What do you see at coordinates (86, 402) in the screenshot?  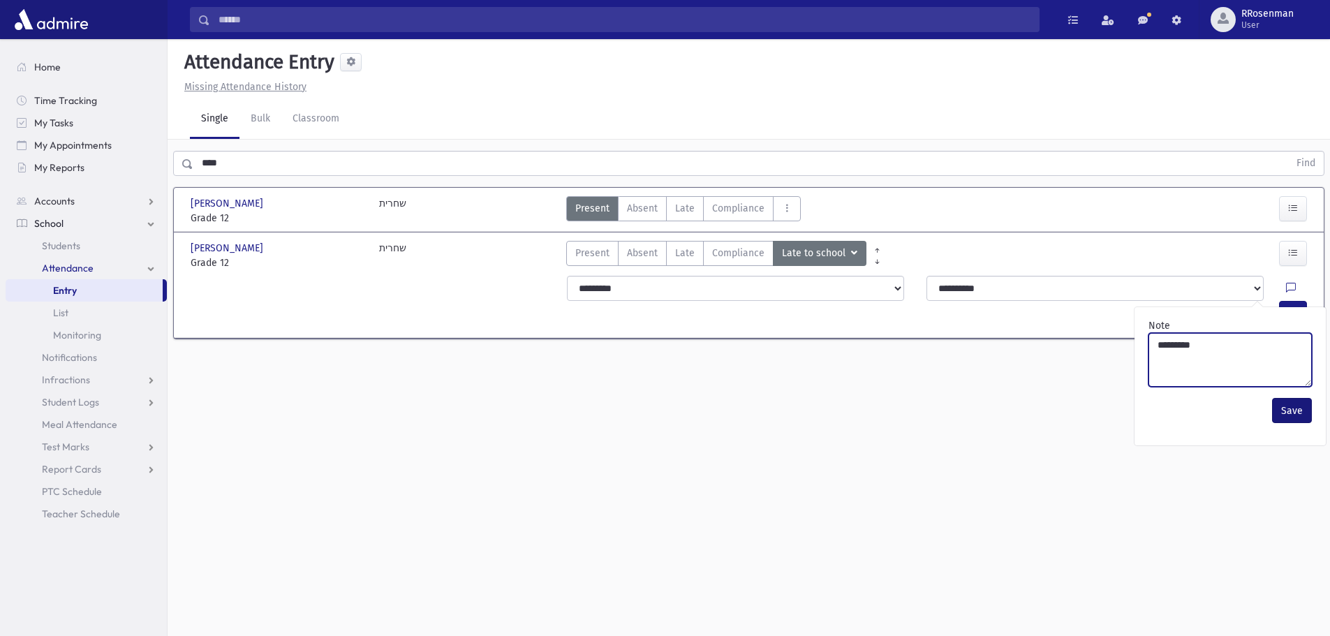 I see `a: Student Logs` at bounding box center [86, 402].